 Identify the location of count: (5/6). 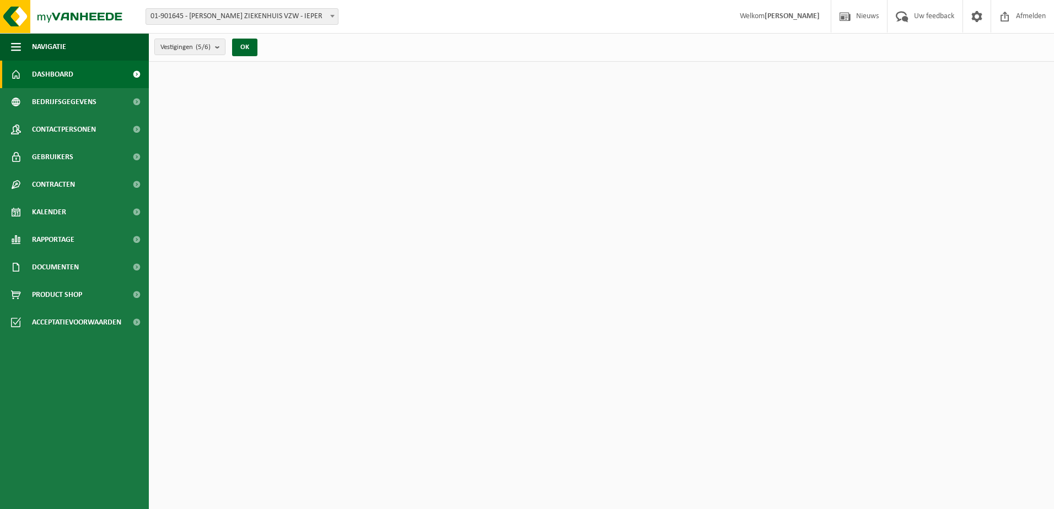
(203, 47).